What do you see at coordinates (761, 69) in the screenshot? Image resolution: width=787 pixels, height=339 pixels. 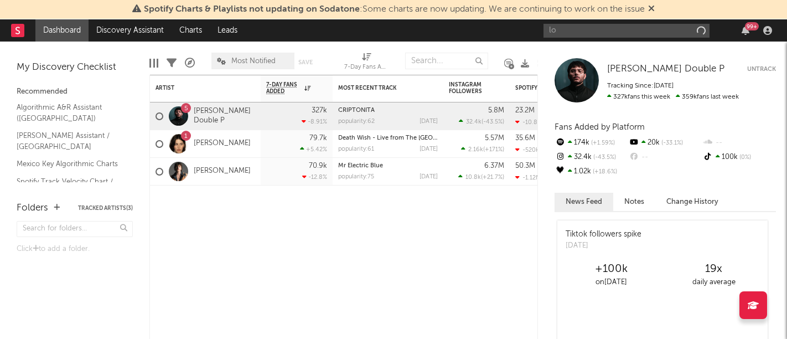 I see `button: Untrack` at bounding box center [761, 69].